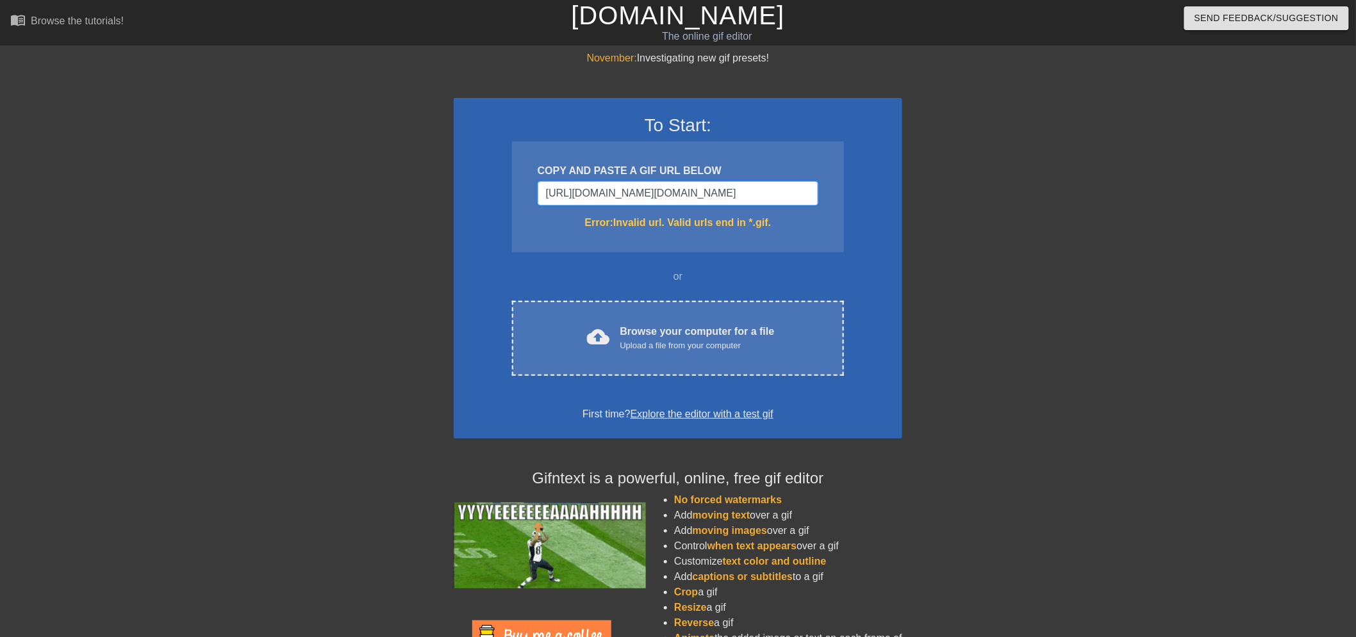 This screenshot has width=1356, height=637. What do you see at coordinates (678, 171) in the screenshot?
I see `div: COPY AND PASTE A GIF URL BELOW` at bounding box center [678, 171].